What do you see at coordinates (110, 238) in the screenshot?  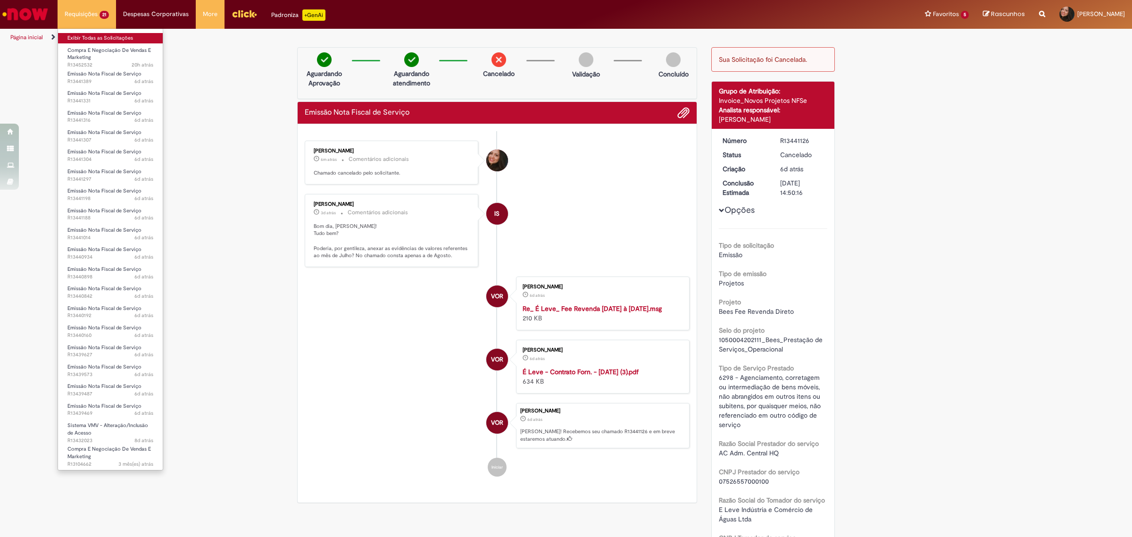 I see `span: R13441014` at bounding box center [110, 238].